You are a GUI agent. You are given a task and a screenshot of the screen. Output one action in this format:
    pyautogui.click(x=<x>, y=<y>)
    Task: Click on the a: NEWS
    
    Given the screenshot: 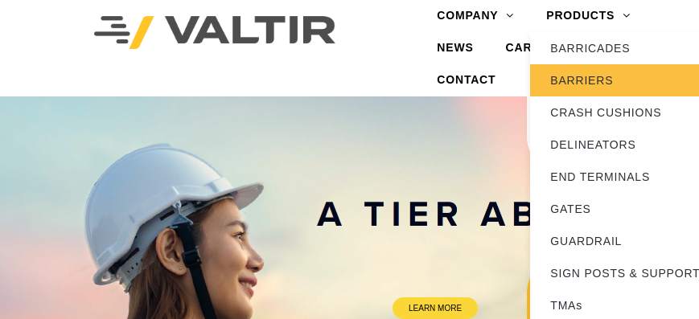 What is the action you would take?
    pyautogui.click(x=454, y=48)
    